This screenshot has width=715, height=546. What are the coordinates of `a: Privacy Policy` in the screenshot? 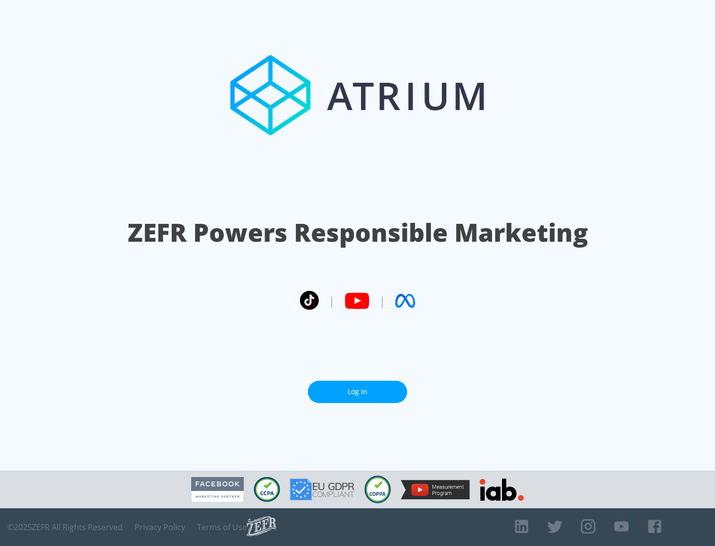 It's located at (160, 527).